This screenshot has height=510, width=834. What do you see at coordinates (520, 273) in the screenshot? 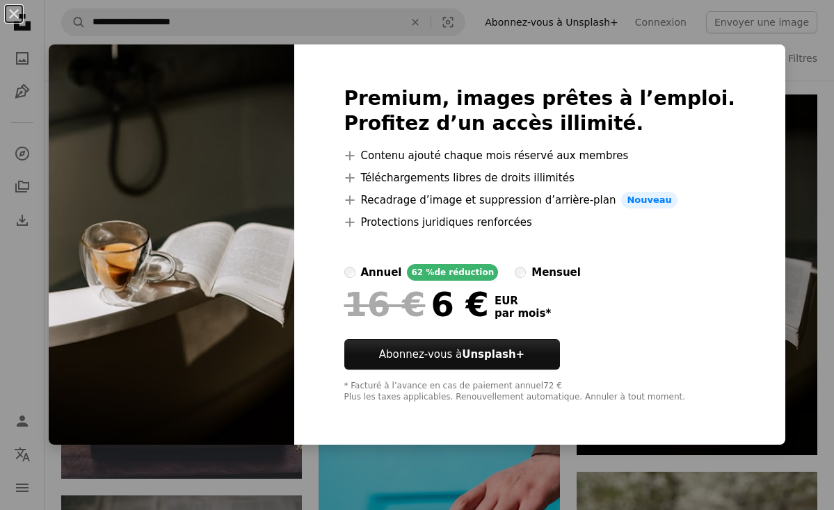
I see `input: mensuel` at bounding box center [520, 273].